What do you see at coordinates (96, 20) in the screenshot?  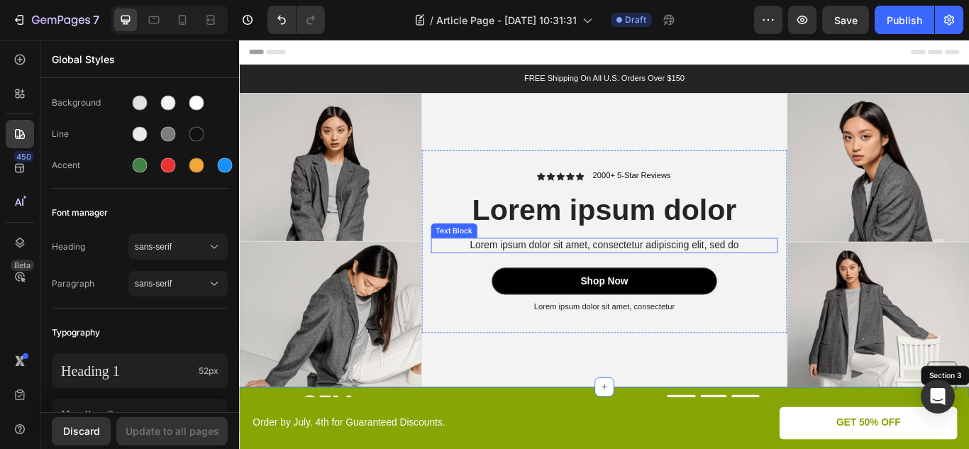 I see `p: 7` at bounding box center [96, 20].